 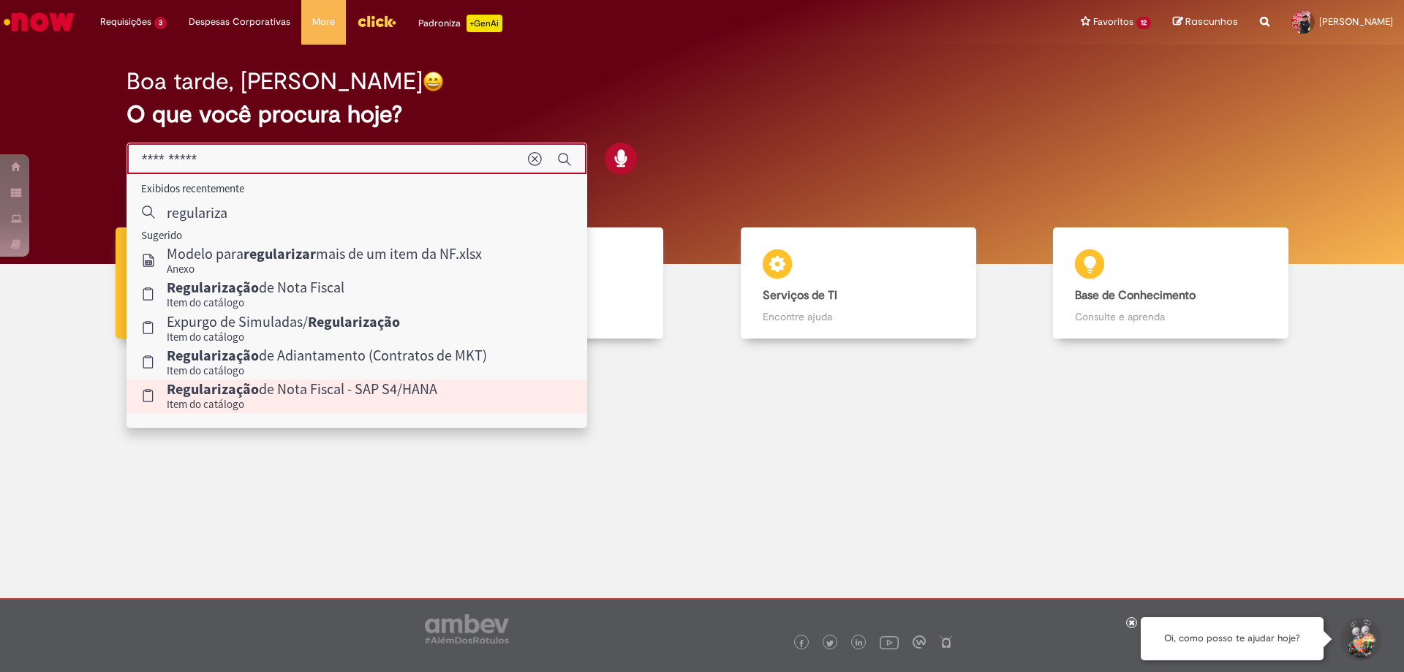 What do you see at coordinates (702, 114) in the screenshot?
I see `h2: O que você procura hoje?` at bounding box center [702, 114].